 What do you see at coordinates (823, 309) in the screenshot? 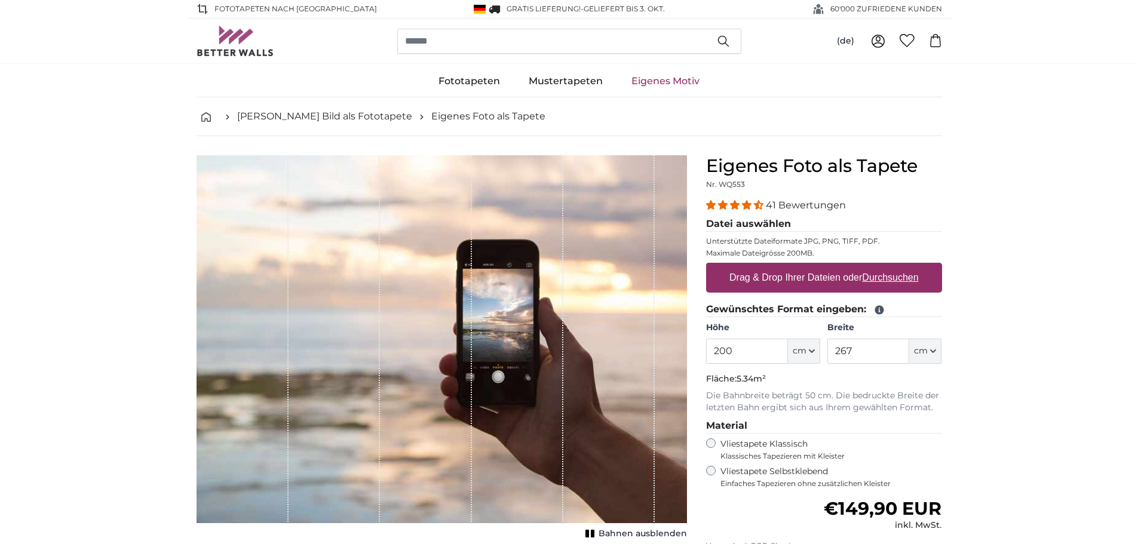
I see `legend: Gewünschtes Format eingeben:` at bounding box center [823, 309].